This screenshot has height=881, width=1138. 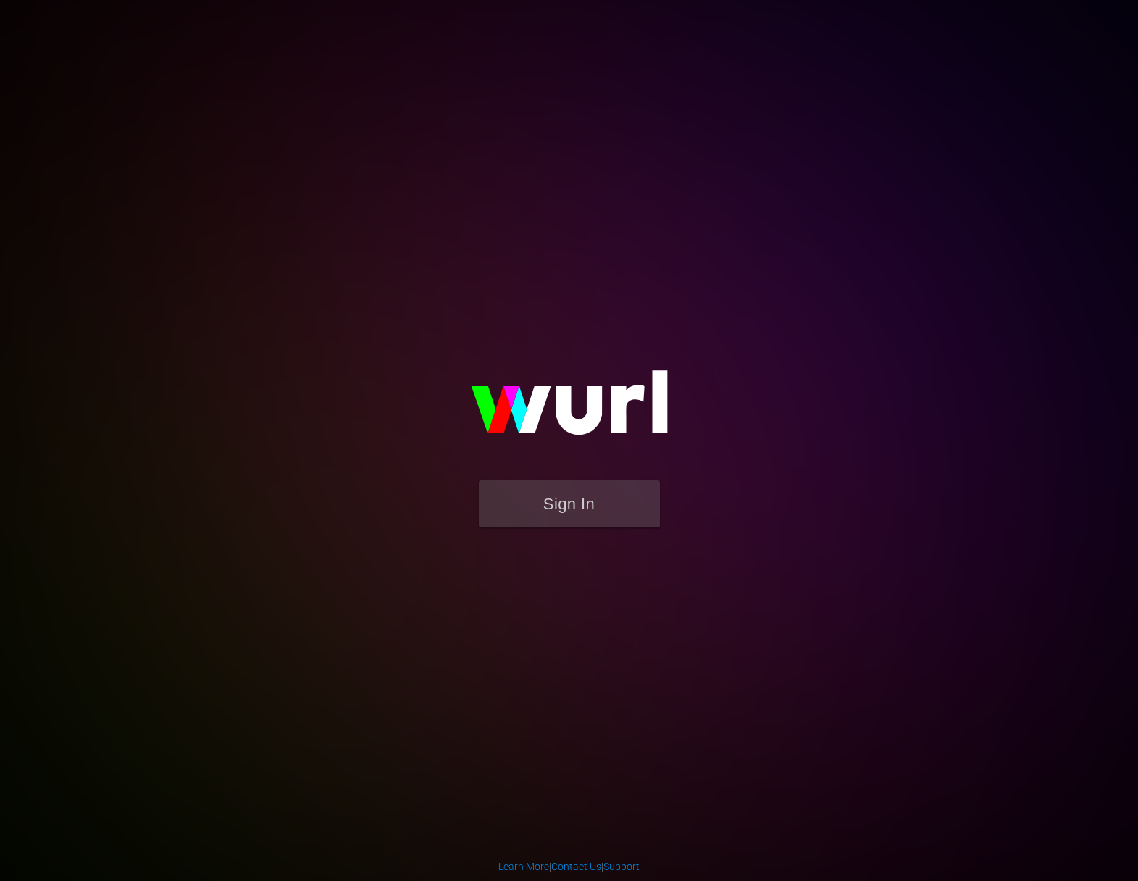 What do you see at coordinates (570, 409) in the screenshot?
I see `img: wurl-logo-on-black-223613ac3d8ba8fe6dc639794a292ebdb59501304c7dfd60c99c58986ef67473.svg` at bounding box center [570, 409].